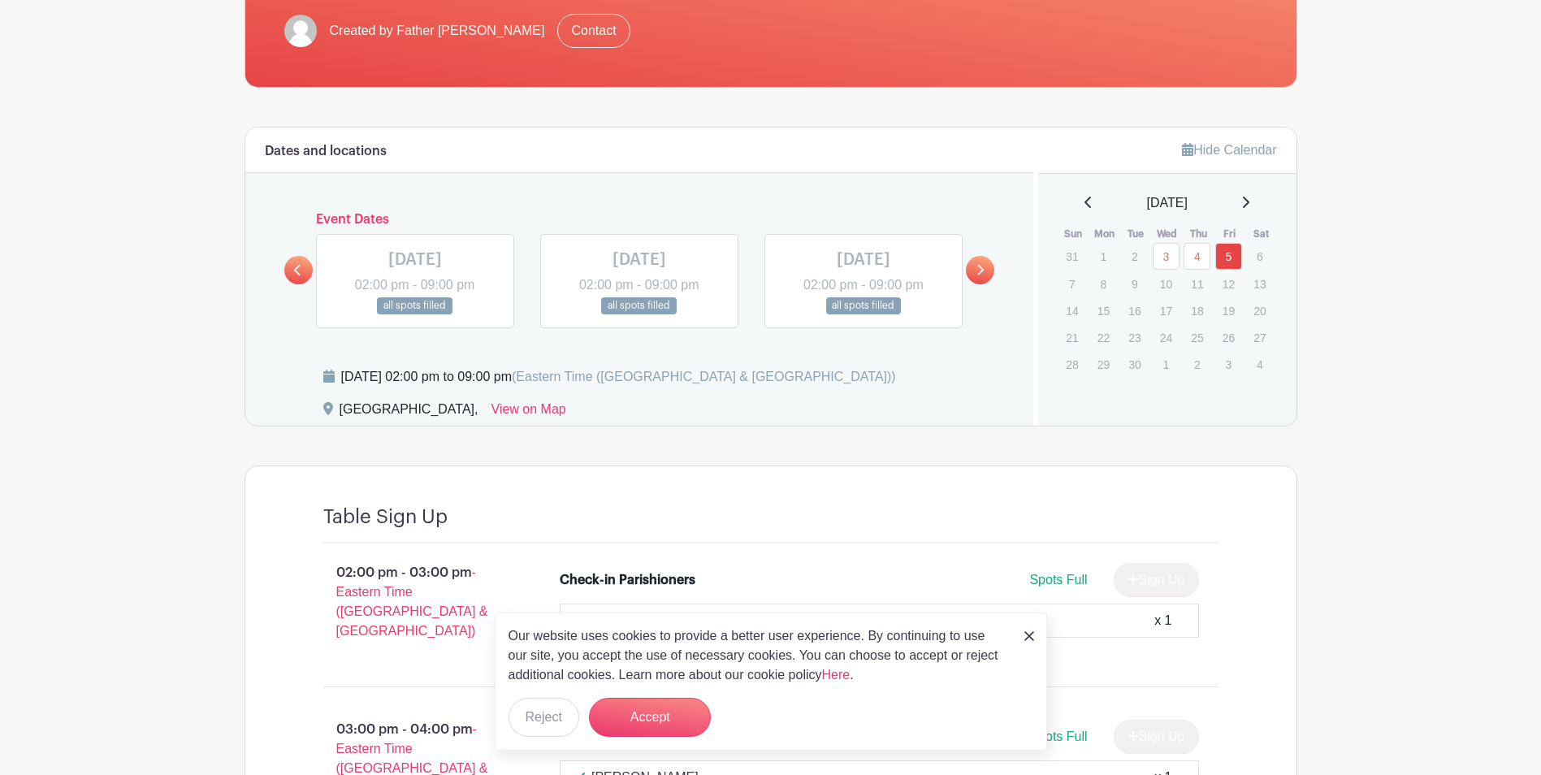  What do you see at coordinates (1228, 337) in the screenshot?
I see `p: 26` at bounding box center [1228, 337].